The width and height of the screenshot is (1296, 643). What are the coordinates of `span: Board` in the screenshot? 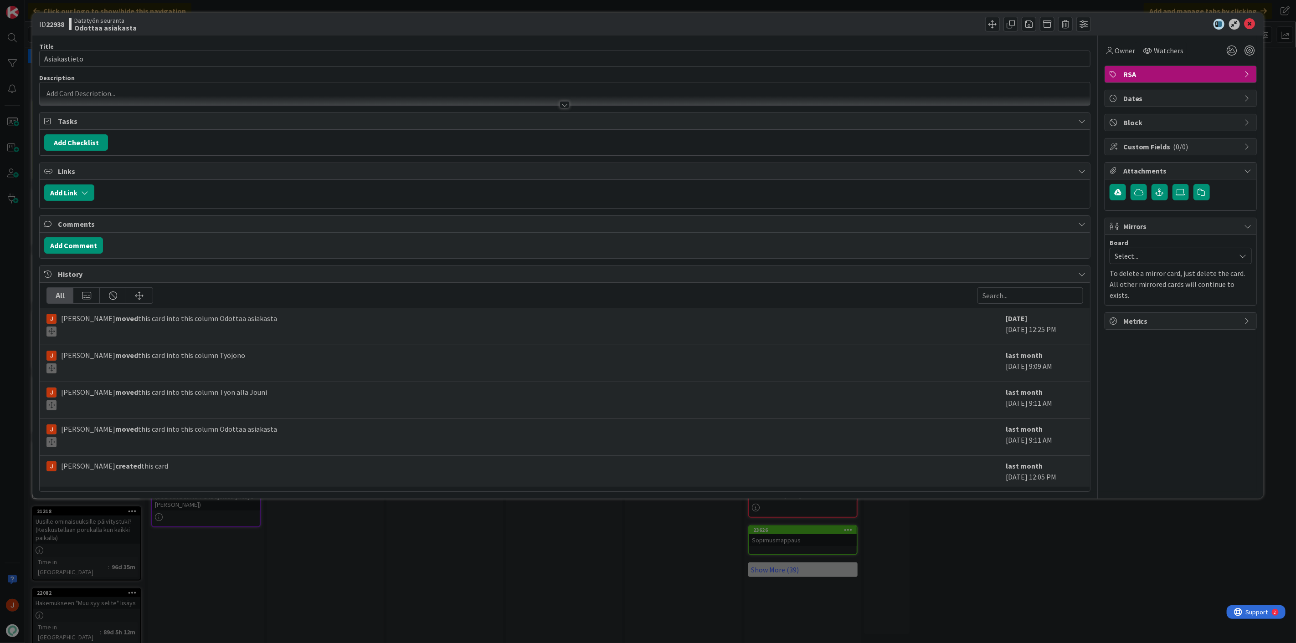 It's located at (1118, 243).